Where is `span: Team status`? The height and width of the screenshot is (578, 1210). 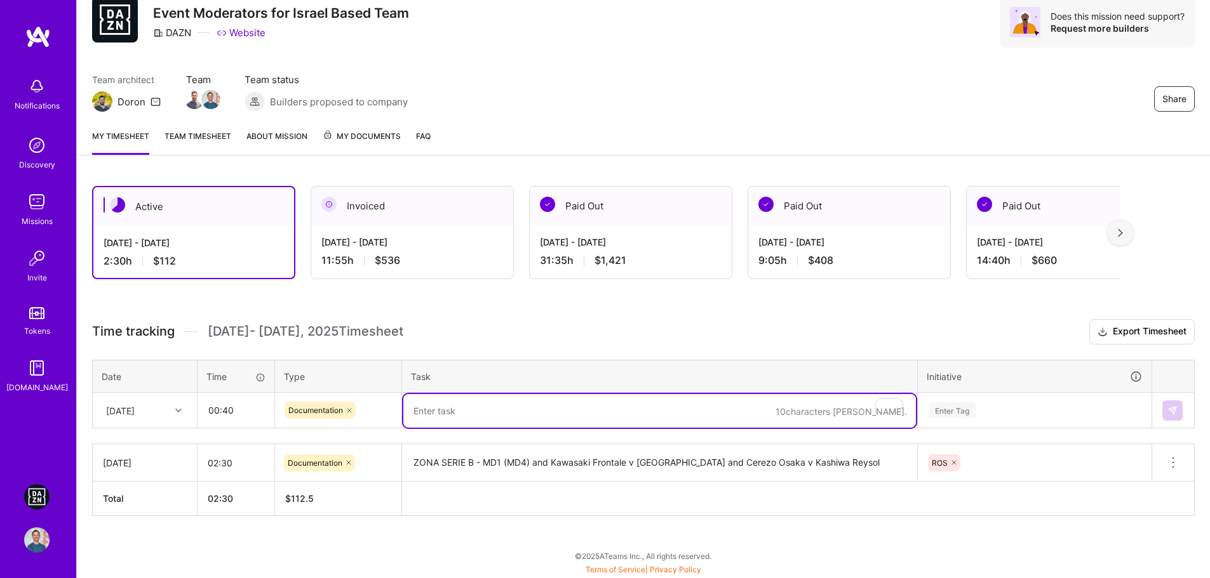
span: Team status is located at coordinates (326, 79).